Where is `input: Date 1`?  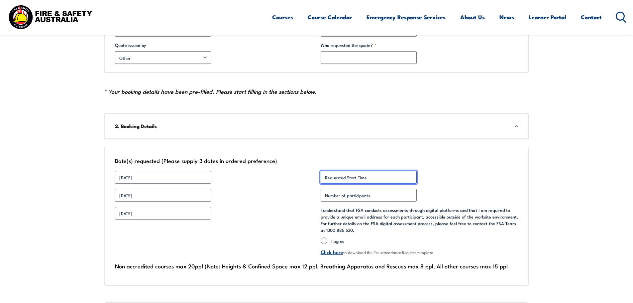
input: Date 1 is located at coordinates (163, 177).